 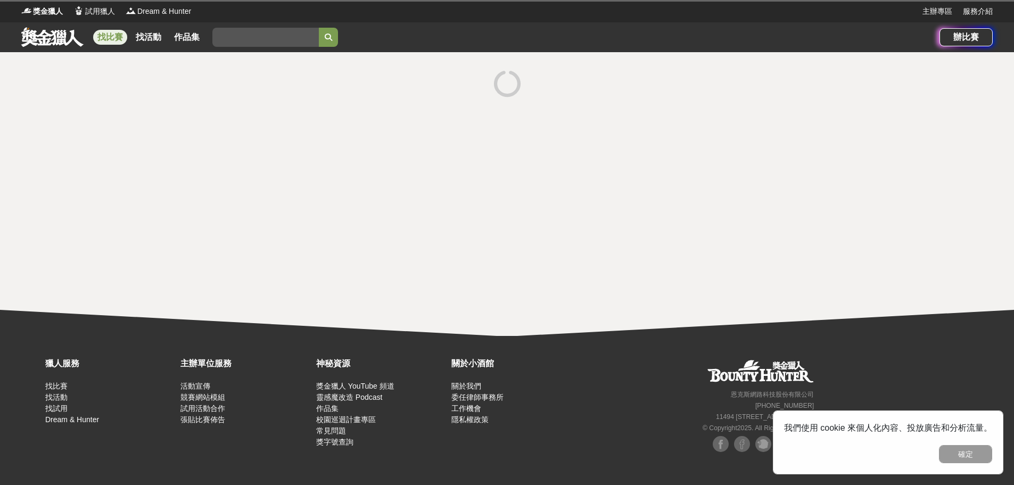 I want to click on a: Dream & Hunter, so click(x=72, y=419).